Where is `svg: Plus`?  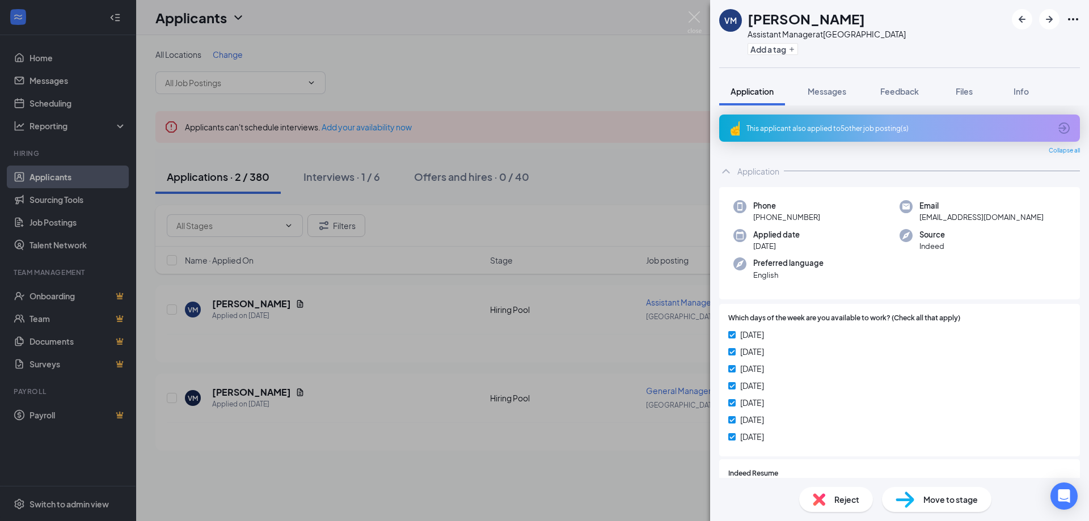 svg: Plus is located at coordinates (792, 49).